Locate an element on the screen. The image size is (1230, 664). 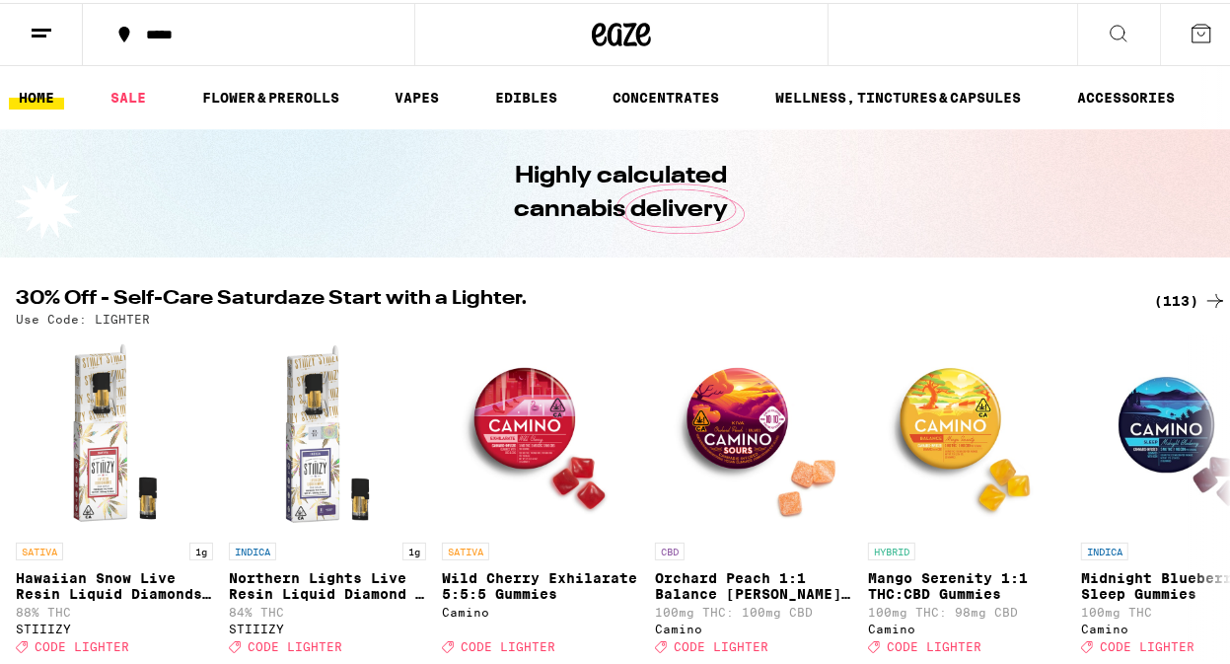
p: HYBRID is located at coordinates (892, 548).